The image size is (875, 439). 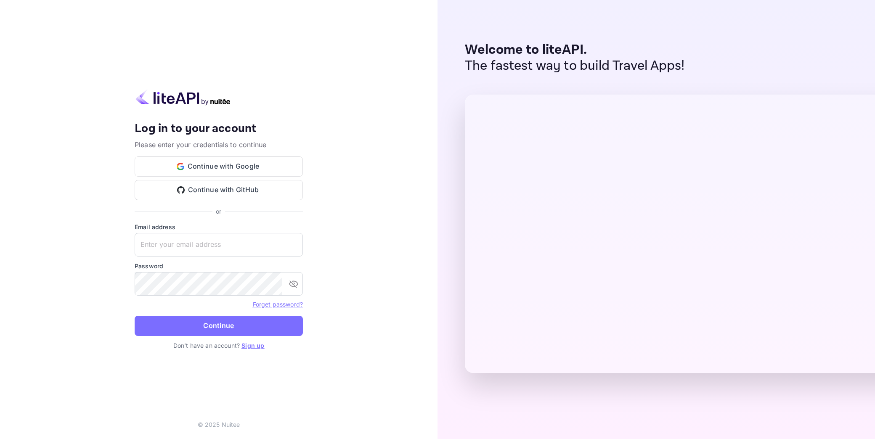 What do you see at coordinates (219, 167) in the screenshot?
I see `button: Continue with Google` at bounding box center [219, 167].